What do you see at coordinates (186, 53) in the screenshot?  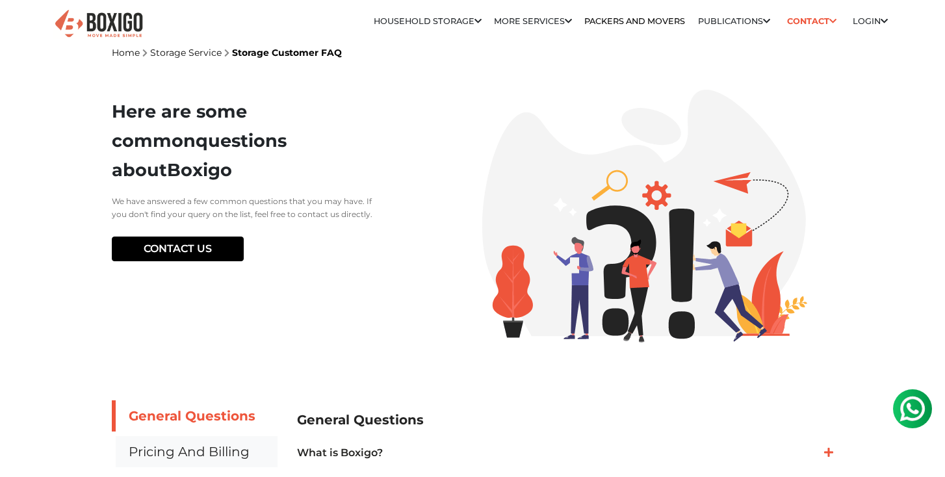 I see `a: Storage Service` at bounding box center [186, 53].